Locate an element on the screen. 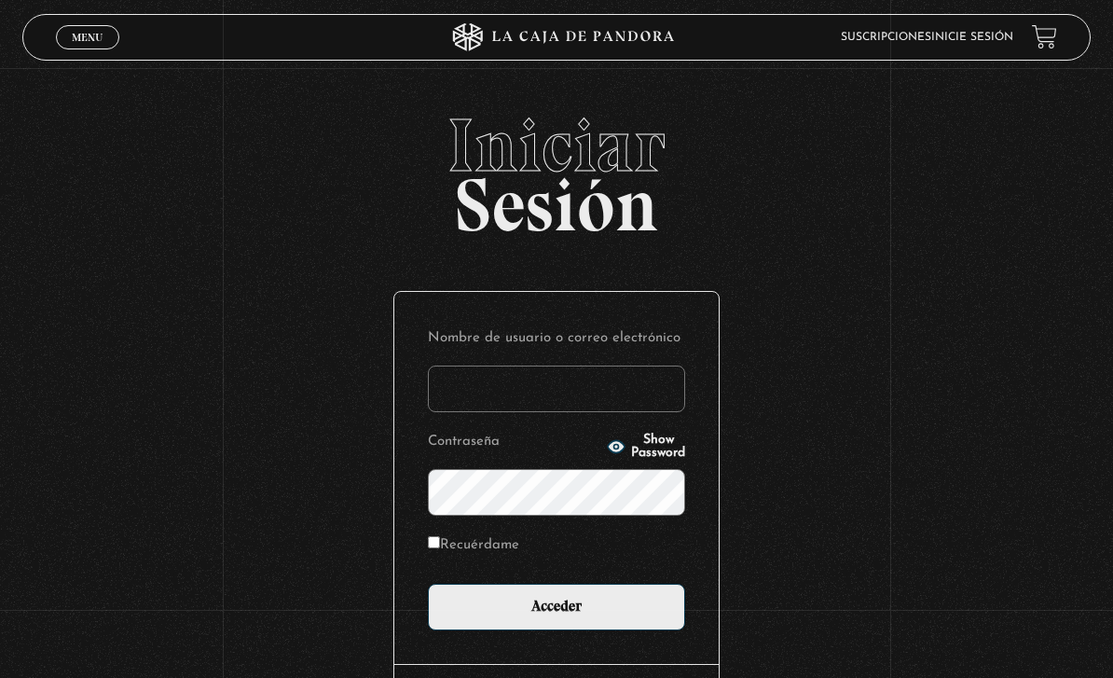 The image size is (1113, 678). span: Show Password is located at coordinates (658, 446).